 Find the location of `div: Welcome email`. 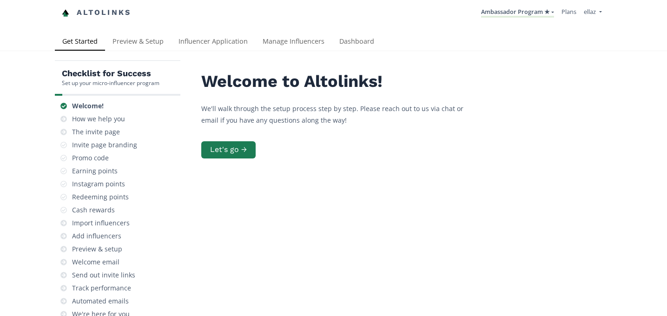

div: Welcome email is located at coordinates (96, 262).